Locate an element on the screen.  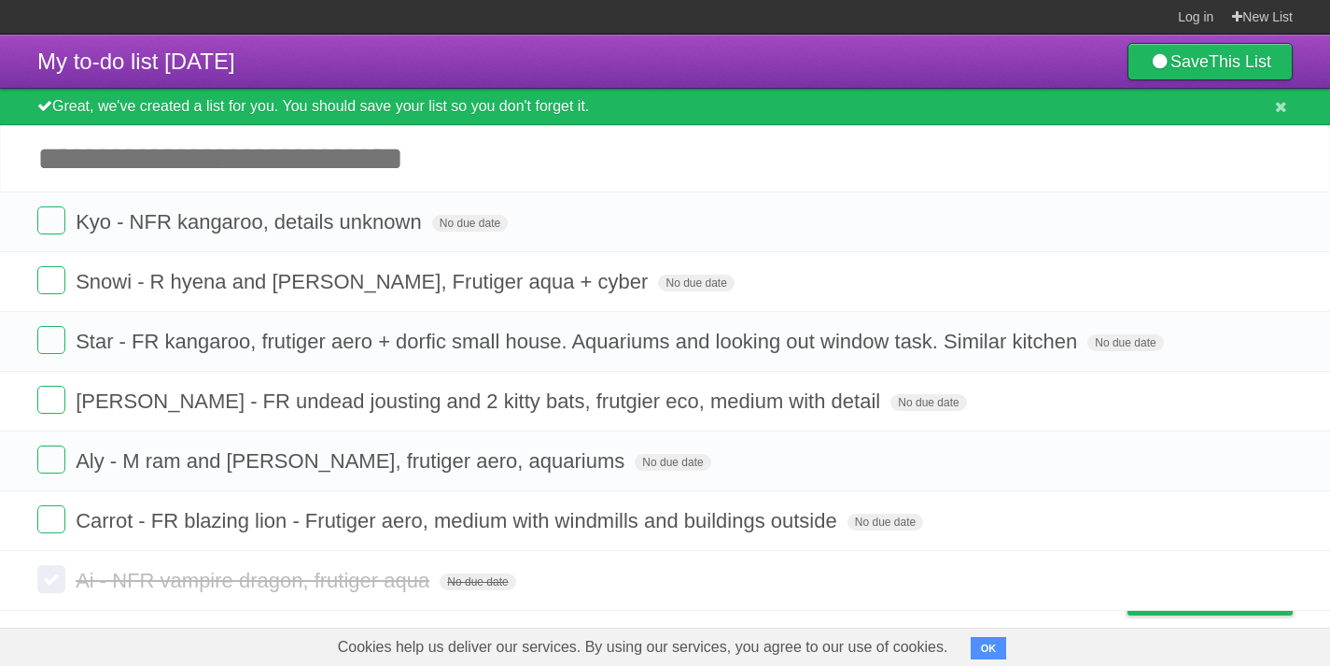
span: Cookies help us deliver our services. By using our services, you agree to our use of cookies. is located at coordinates (643, 647).